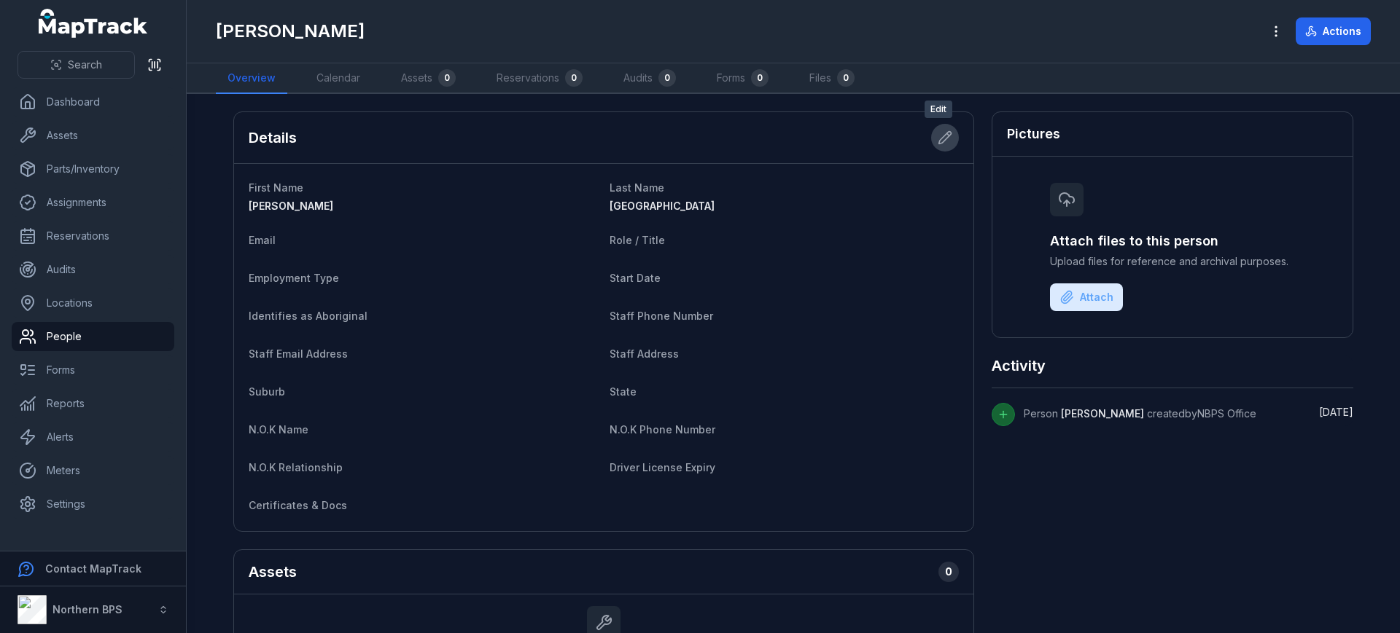 Image resolution: width=1400 pixels, height=633 pixels. Describe the element at coordinates (1172, 241) in the screenshot. I see `h3: Attach files to this person` at that location.